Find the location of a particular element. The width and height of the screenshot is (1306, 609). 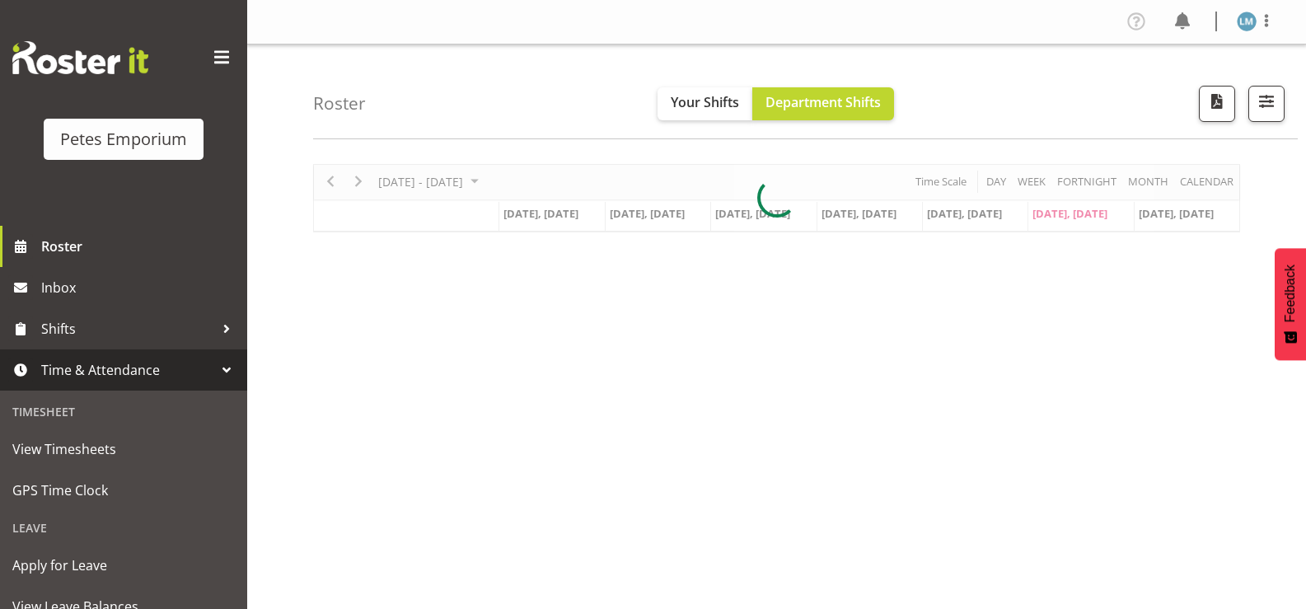

span: GPS Time Clock is located at coordinates (124, 490).